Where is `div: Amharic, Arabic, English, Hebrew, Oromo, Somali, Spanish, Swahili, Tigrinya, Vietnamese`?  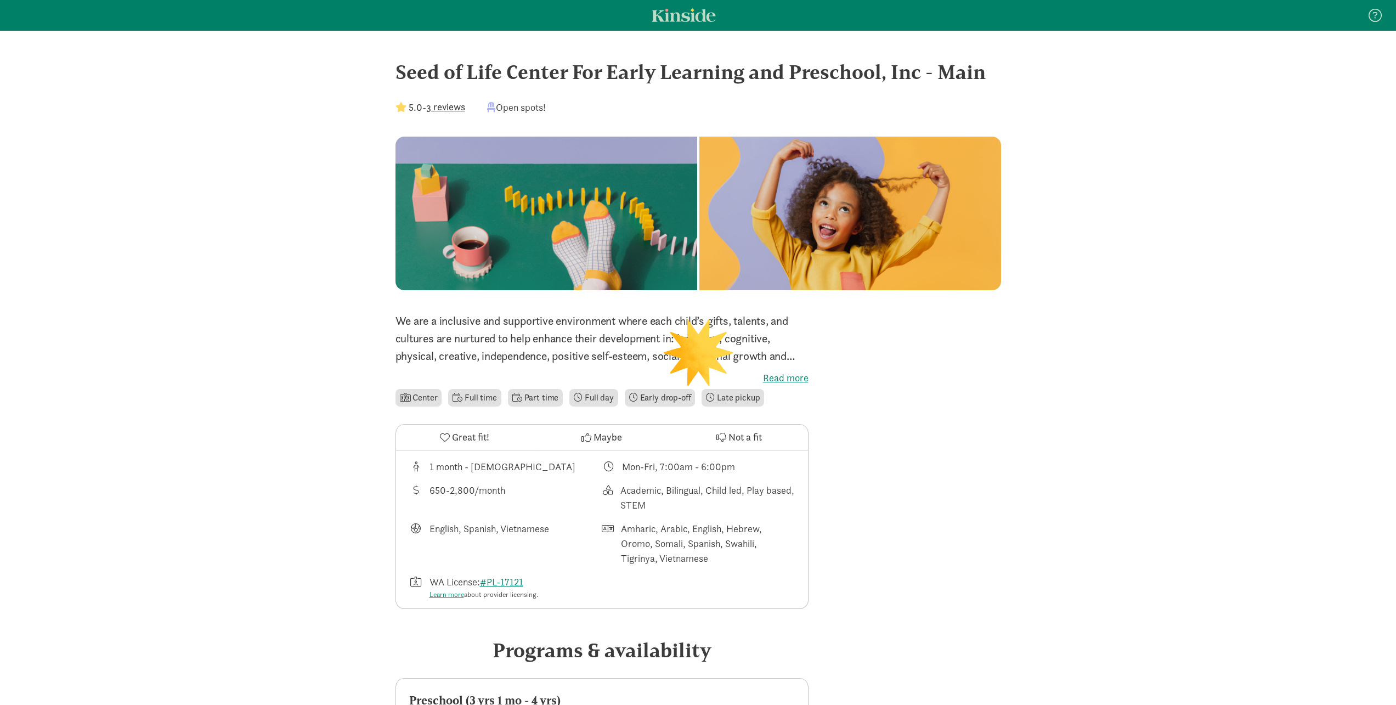 div: Amharic, Arabic, English, Hebrew, Oromo, Somali, Spanish, Swahili, Tigrinya, Vietnamese is located at coordinates (708, 543).